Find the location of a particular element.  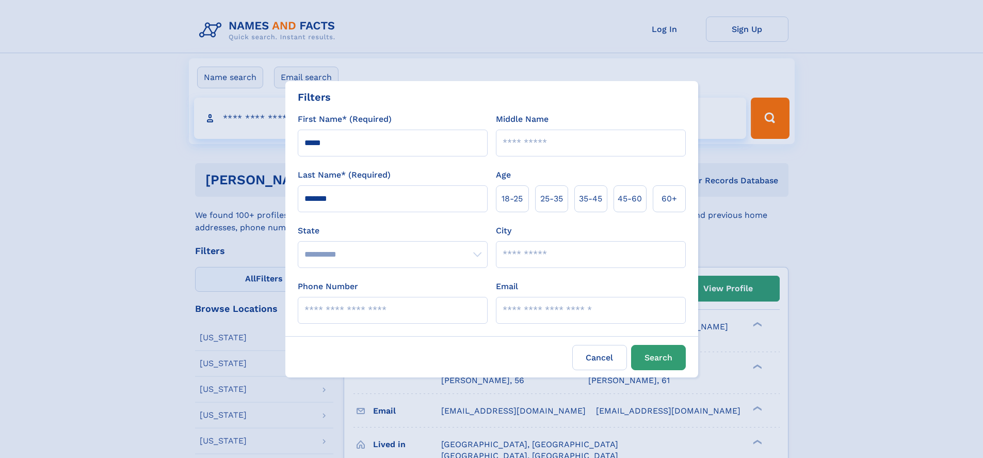

label: First Name* (Required) is located at coordinates (345, 119).